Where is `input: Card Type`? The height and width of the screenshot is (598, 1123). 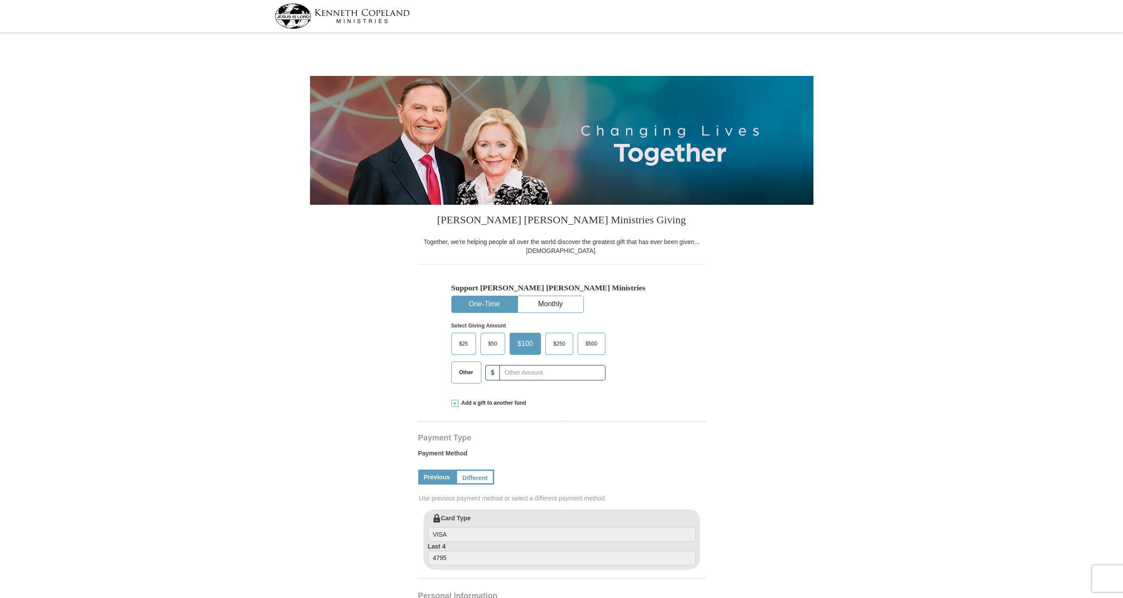 input: Card Type is located at coordinates (562, 535).